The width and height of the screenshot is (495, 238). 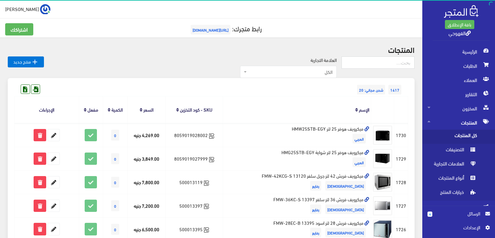 What do you see at coordinates (194, 135) in the screenshot?
I see `td: 8059019028002` at bounding box center [194, 135].